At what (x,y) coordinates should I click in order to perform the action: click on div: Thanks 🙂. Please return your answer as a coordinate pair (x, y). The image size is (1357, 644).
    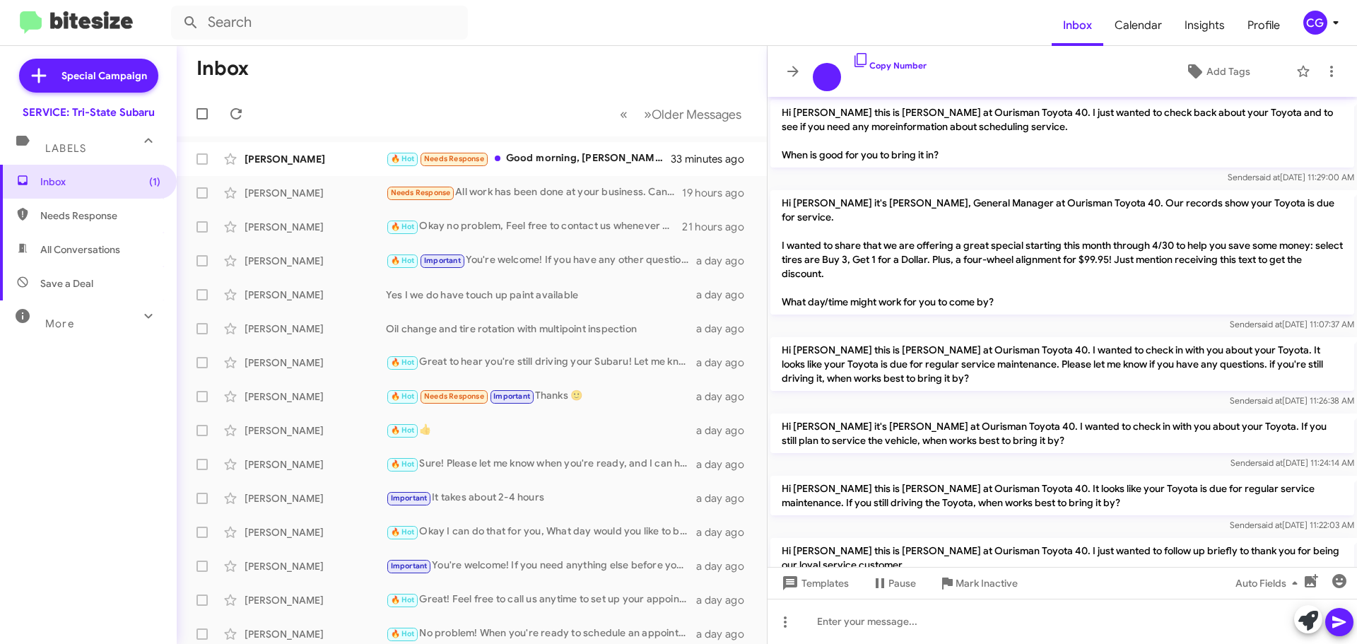
    Looking at the image, I should click on (541, 396).